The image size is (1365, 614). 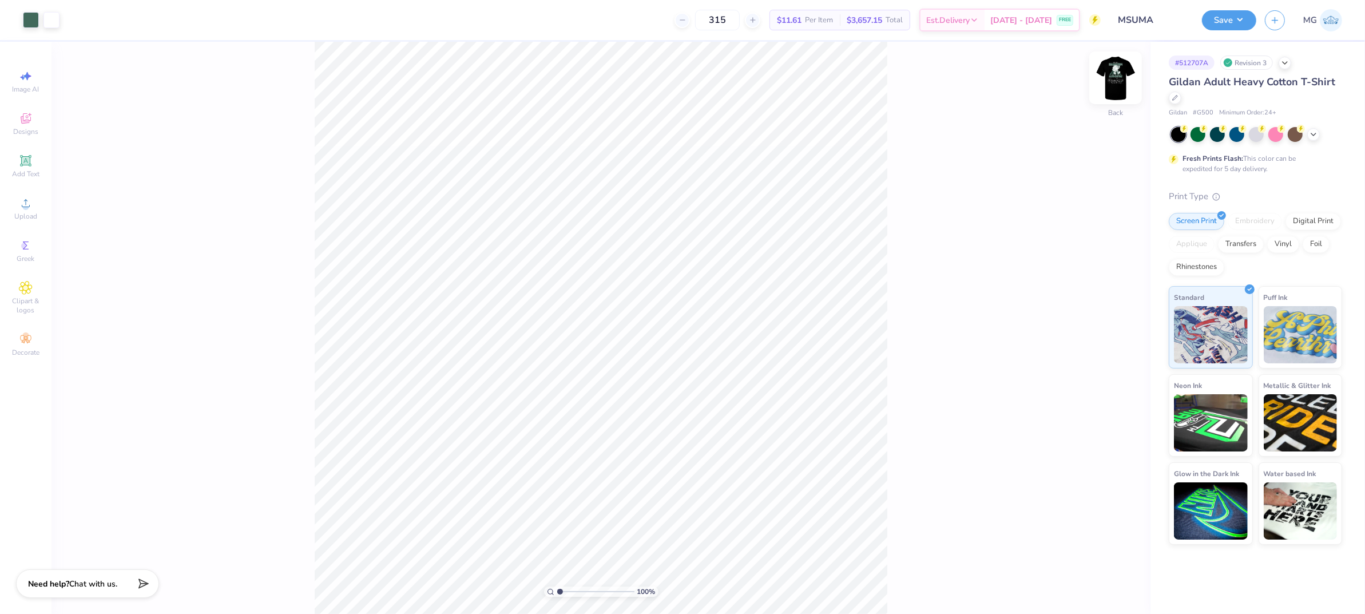 I want to click on span: MG, so click(x=1311, y=20).